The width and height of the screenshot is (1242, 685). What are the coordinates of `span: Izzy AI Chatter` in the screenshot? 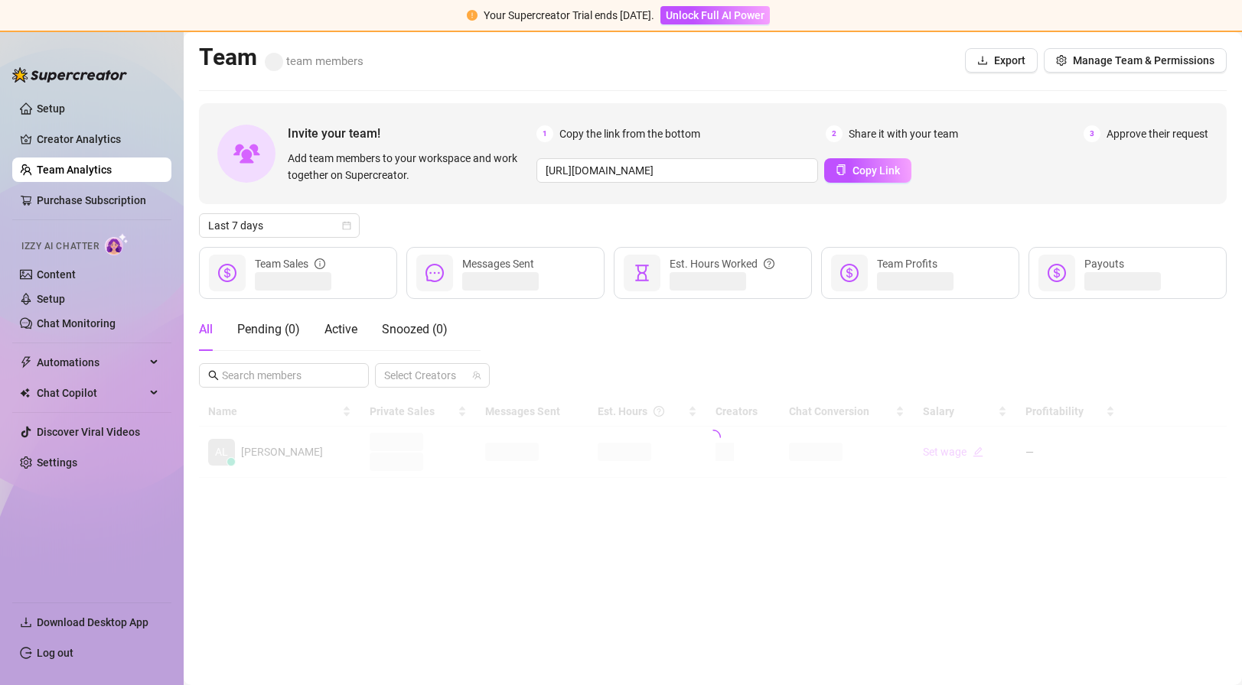 It's located at (60, 246).